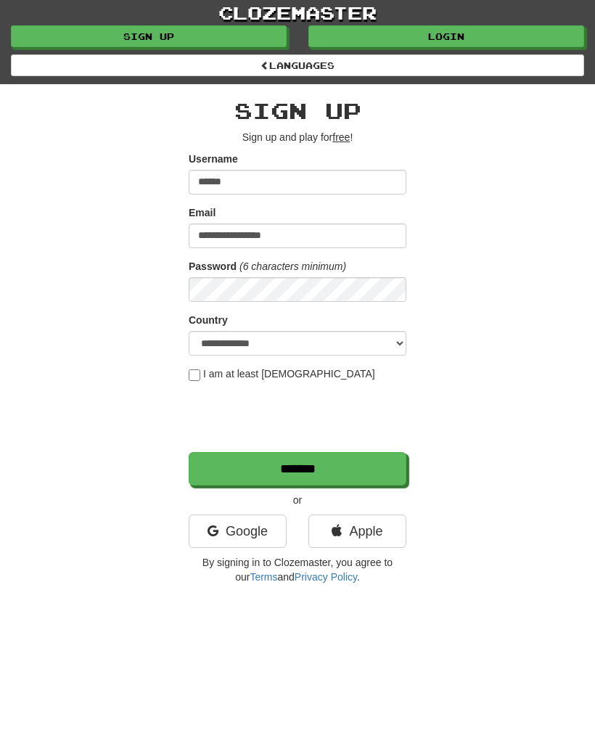 The width and height of the screenshot is (595, 754). Describe the element at coordinates (298, 65) in the screenshot. I see `a: Languages` at that location.